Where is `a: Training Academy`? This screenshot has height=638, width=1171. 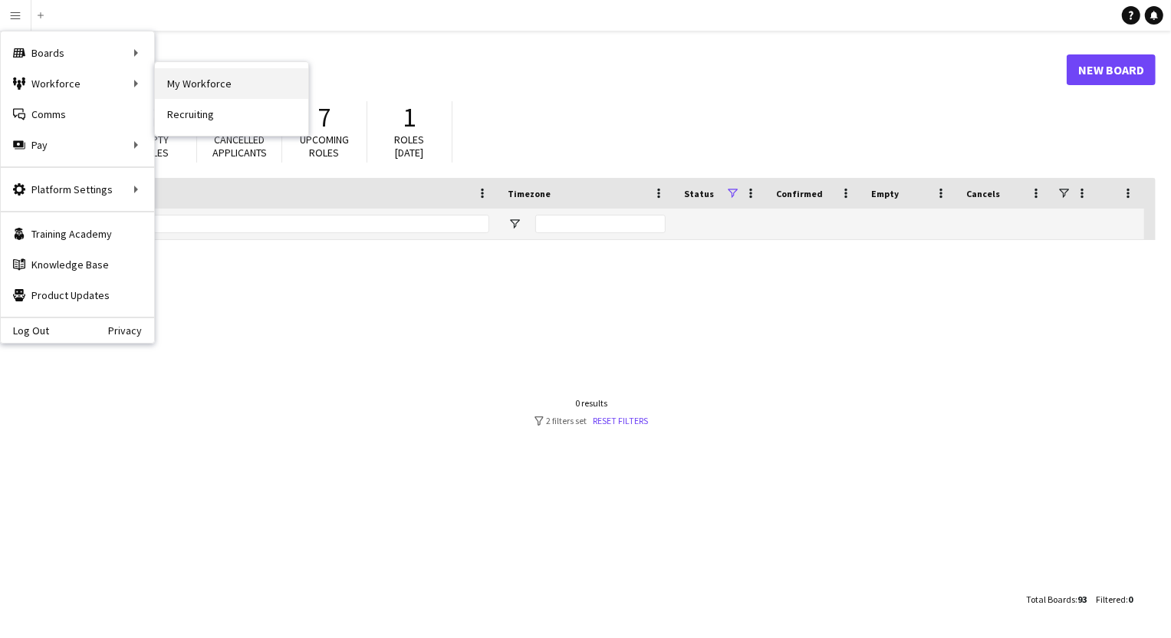 a: Training Academy is located at coordinates (77, 234).